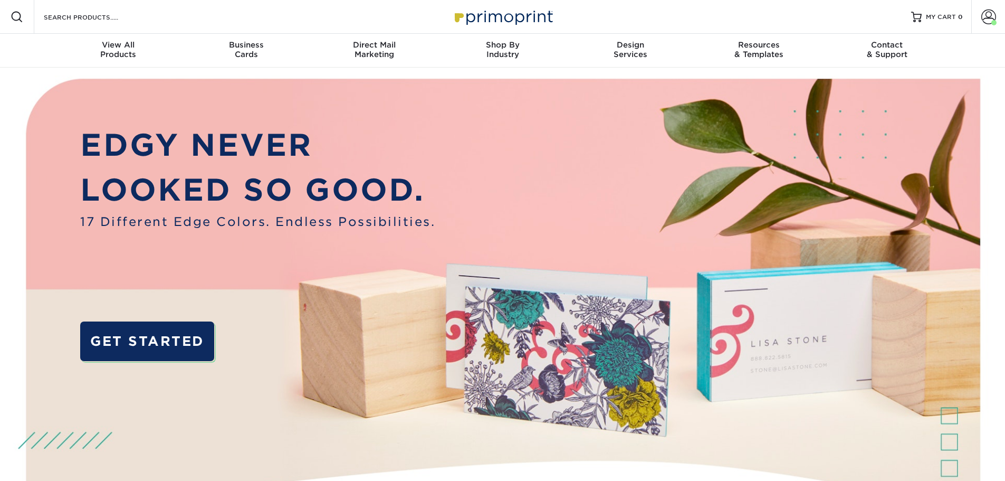 The image size is (1005, 481). Describe the element at coordinates (887, 45) in the screenshot. I see `span: Contact` at that location.